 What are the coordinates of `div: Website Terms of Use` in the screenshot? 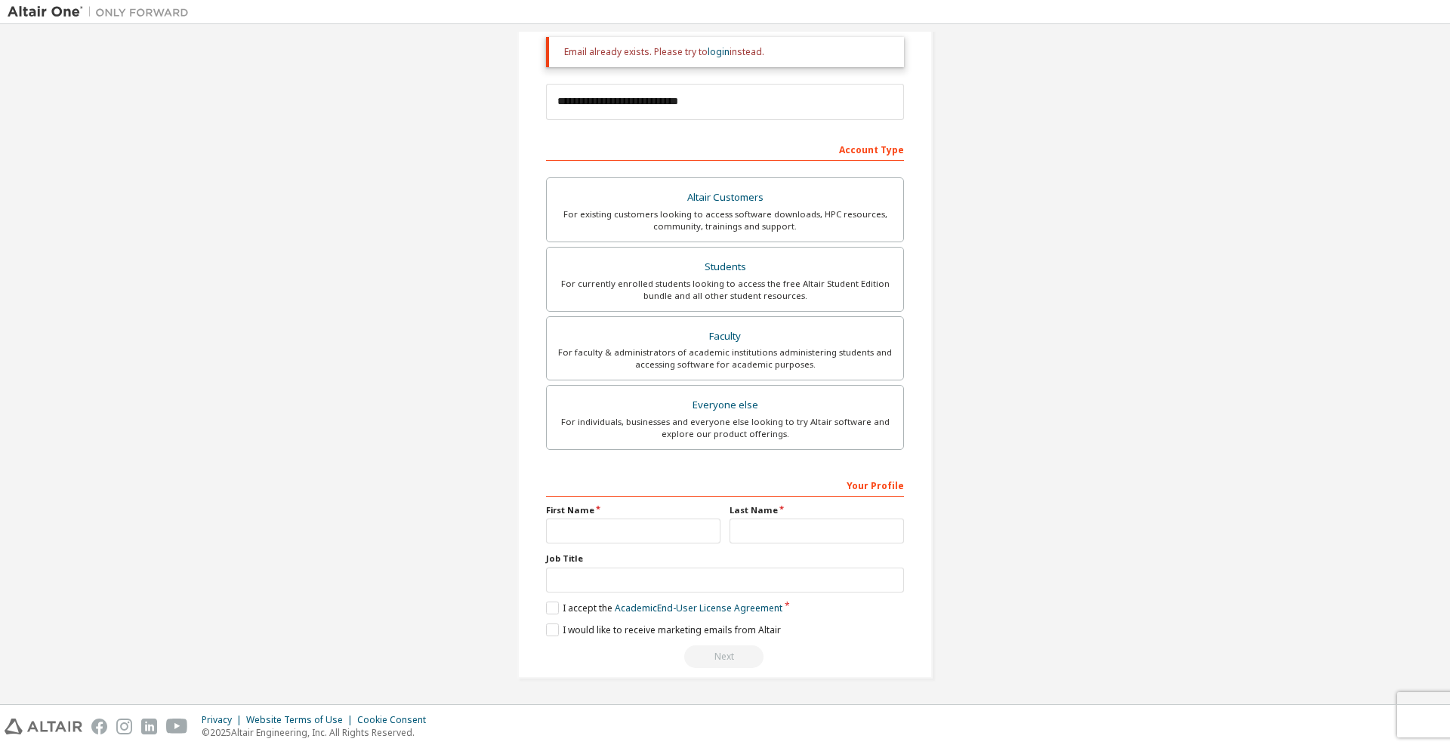 It's located at (301, 720).